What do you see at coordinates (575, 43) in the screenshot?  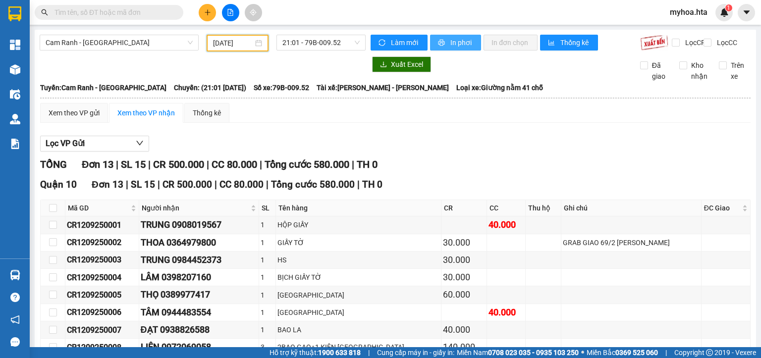 I see `span: Thống kê` at bounding box center [575, 43].